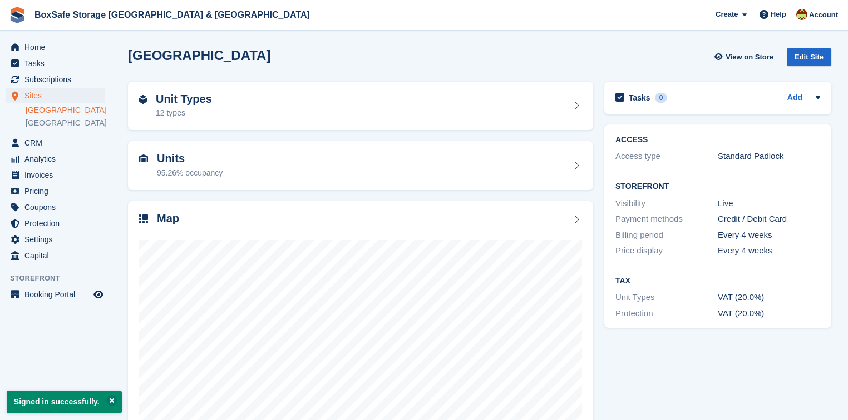 This screenshot has height=420, width=848. I want to click on img: map-icn-33ee37083ee616e46c38cad1a60f524a97daa1e2b2c8c0bc3eb3415660979fc1.svg, so click(143, 219).